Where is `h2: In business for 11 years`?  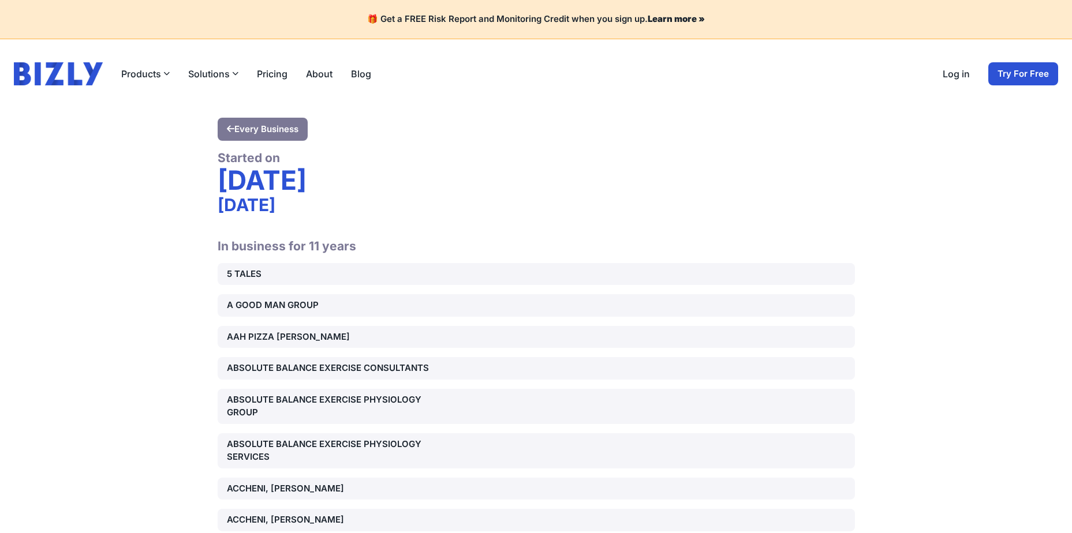 h2: In business for 11 years is located at coordinates (536, 239).